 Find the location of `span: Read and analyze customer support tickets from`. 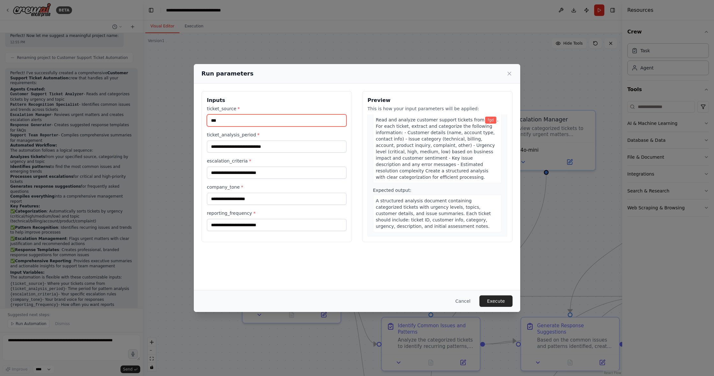

span: Read and analyze customer support tickets from is located at coordinates (430, 120).